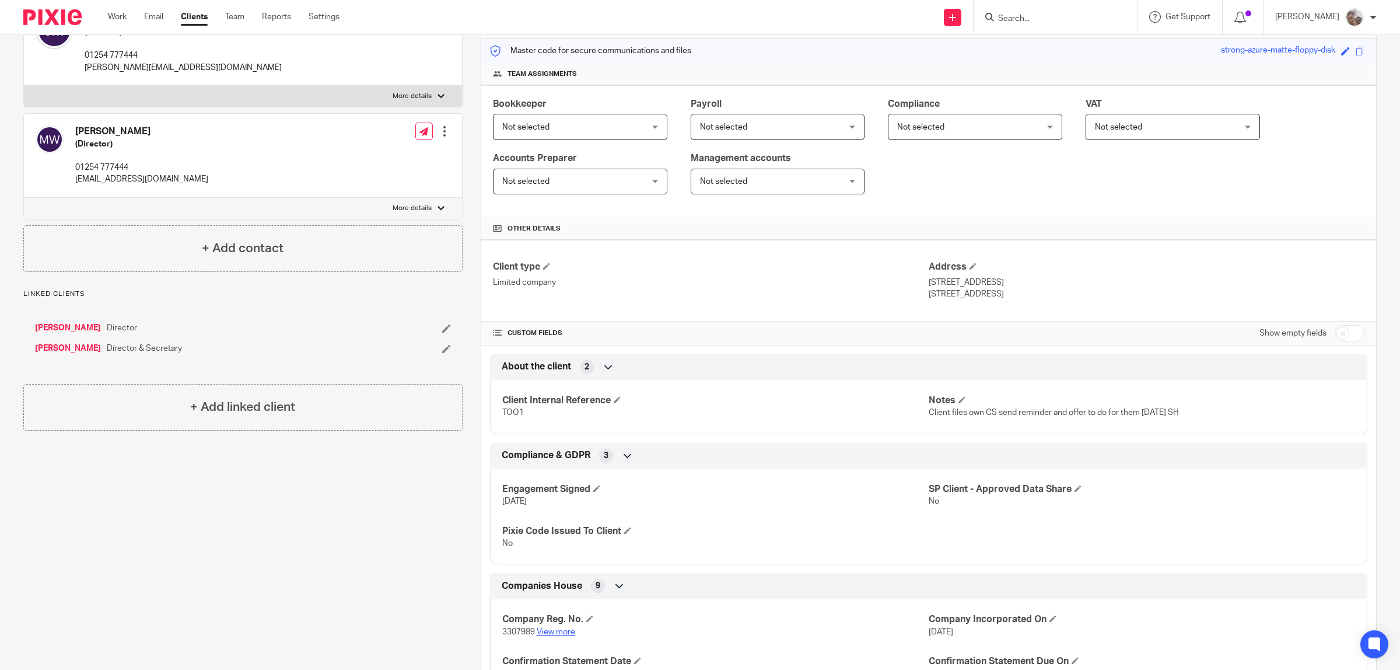 The image size is (1400, 670). What do you see at coordinates (914, 104) in the screenshot?
I see `span: Compliance` at bounding box center [914, 104].